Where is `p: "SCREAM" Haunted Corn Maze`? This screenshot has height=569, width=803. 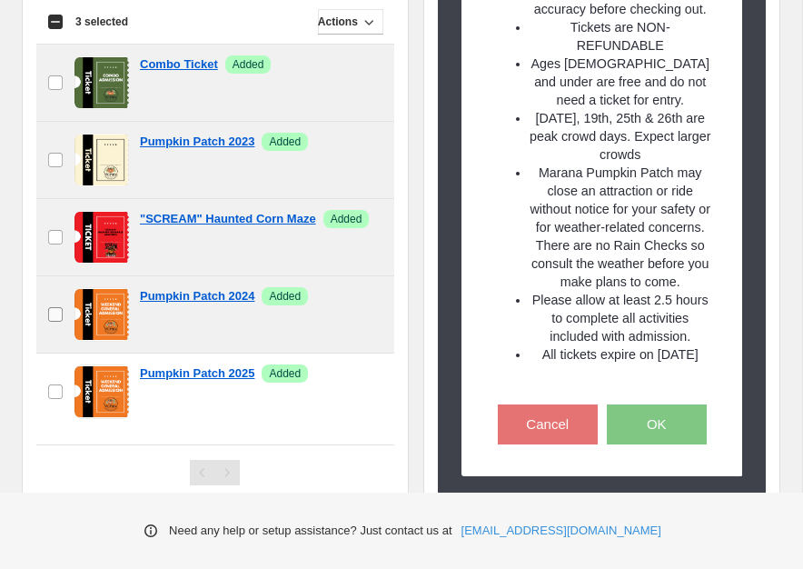
p: "SCREAM" Haunted Corn Maze is located at coordinates (228, 219).